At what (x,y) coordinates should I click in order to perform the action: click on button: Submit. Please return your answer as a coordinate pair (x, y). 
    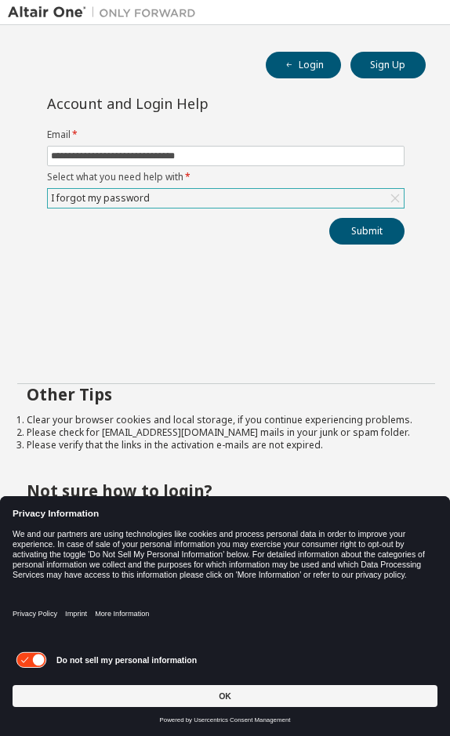
    Looking at the image, I should click on (367, 231).